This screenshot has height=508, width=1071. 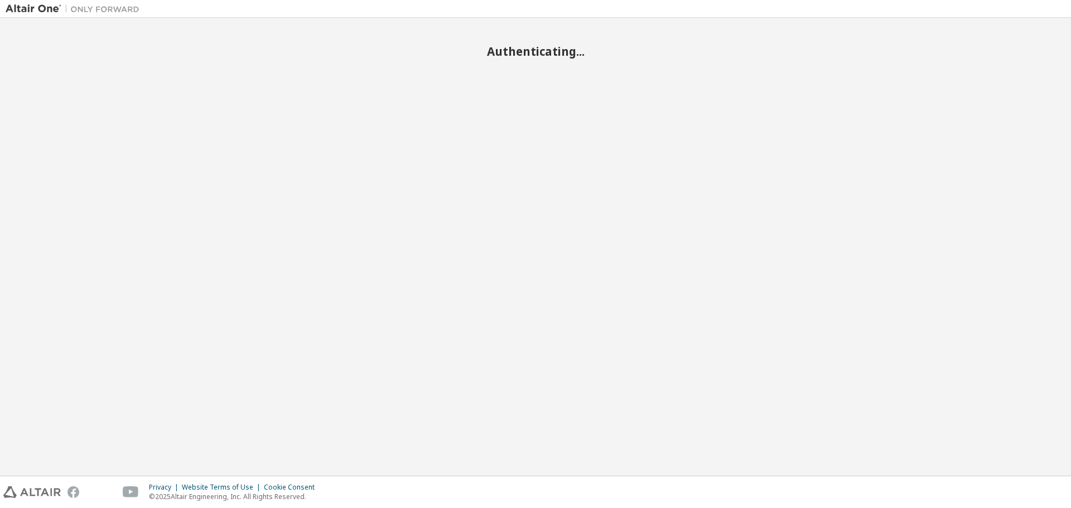 What do you see at coordinates (292, 488) in the screenshot?
I see `div: Cookie Consent` at bounding box center [292, 488].